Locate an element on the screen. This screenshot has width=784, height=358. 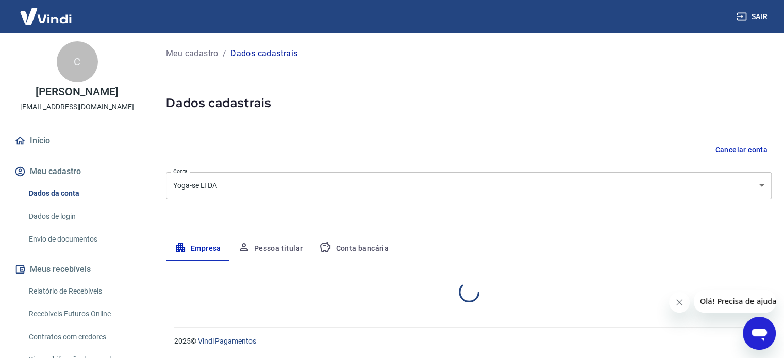
button: Meus recebíveis is located at coordinates (77, 270).